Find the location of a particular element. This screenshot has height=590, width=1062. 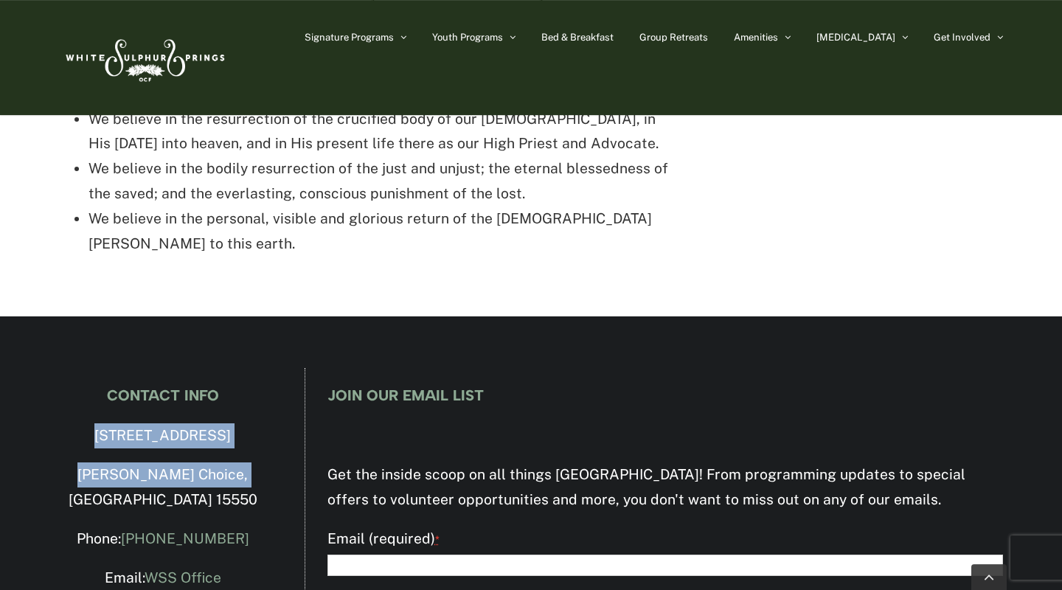

h4: JOIN OUR EMAIL LIST is located at coordinates (666, 395).